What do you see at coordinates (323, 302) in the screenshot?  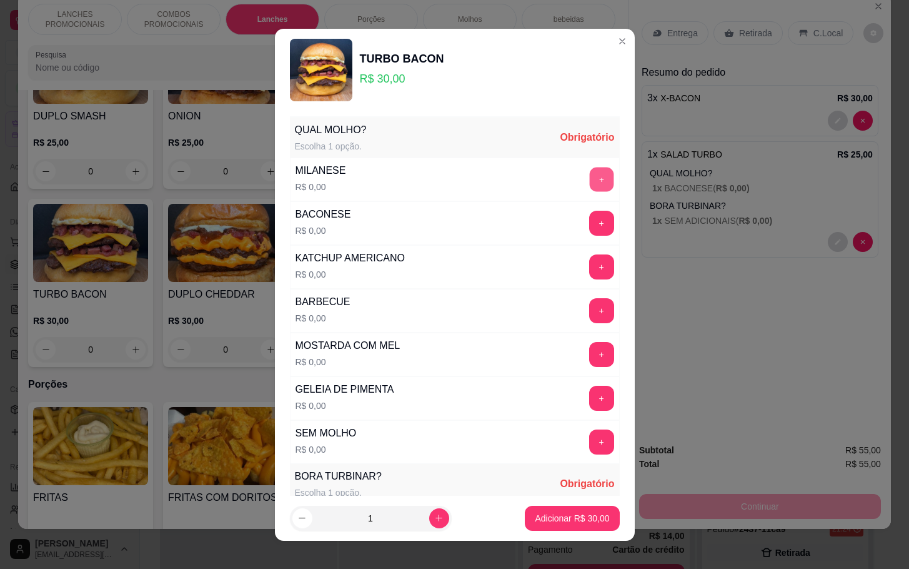 I see `div: BARBECUE` at bounding box center [323, 302].